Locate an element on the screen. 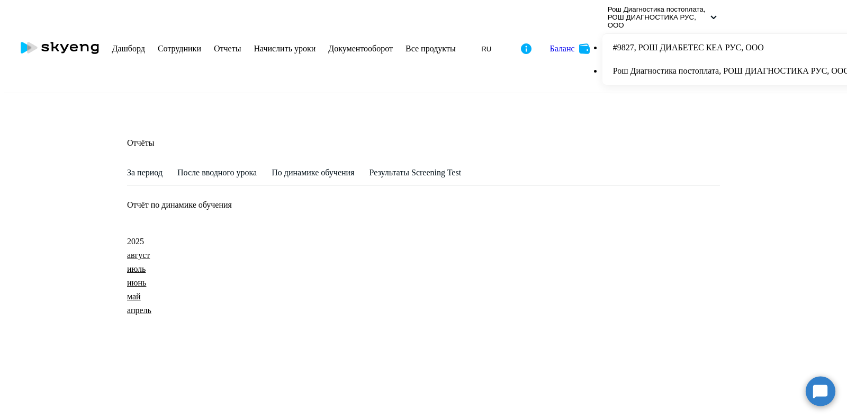 This screenshot has width=847, height=418. div: По динамике обучения is located at coordinates (313, 173).